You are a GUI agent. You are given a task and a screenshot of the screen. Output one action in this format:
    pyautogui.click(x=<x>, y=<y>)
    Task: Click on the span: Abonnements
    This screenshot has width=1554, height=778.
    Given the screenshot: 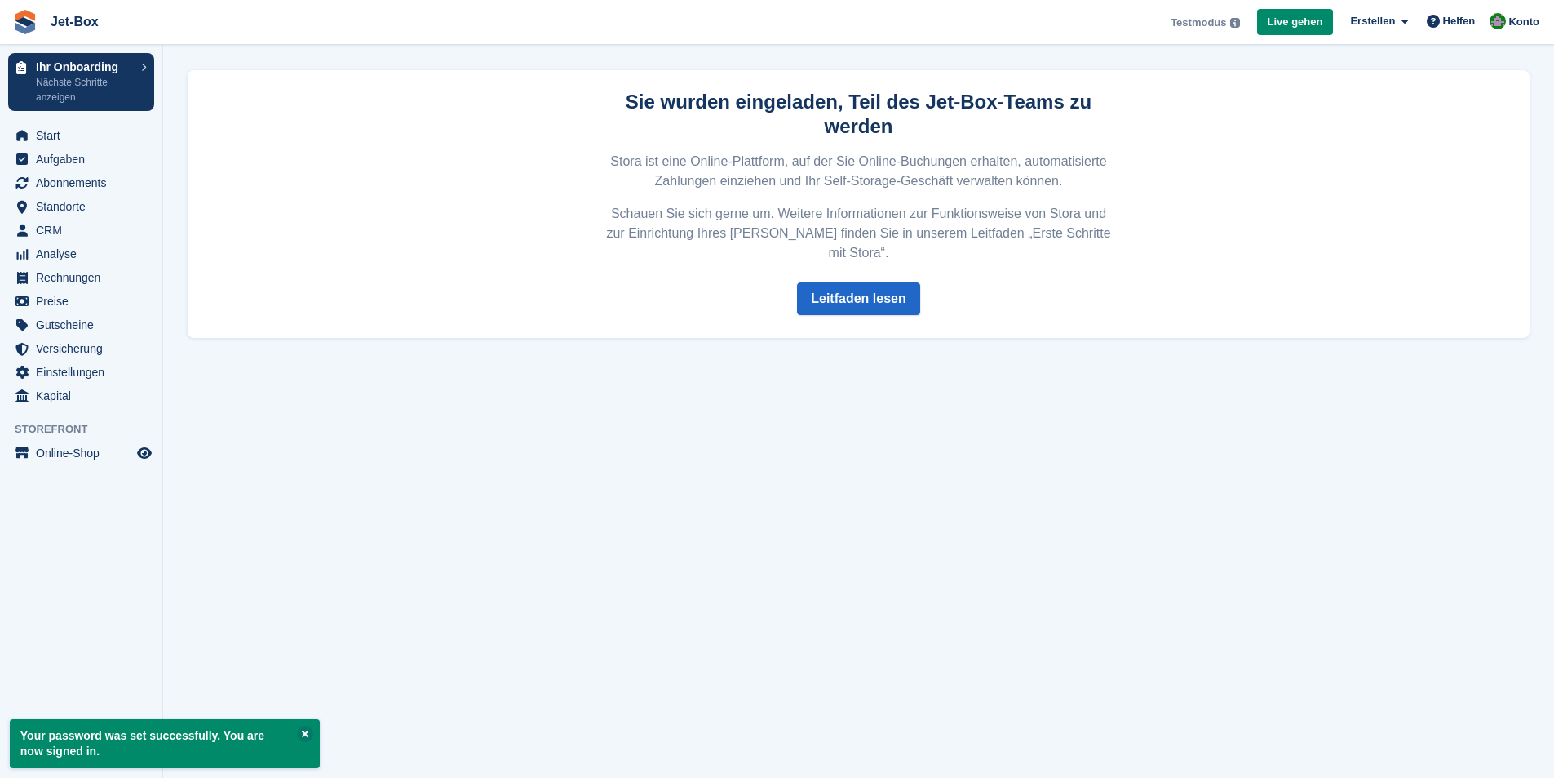 What is the action you would take?
    pyautogui.click(x=85, y=183)
    